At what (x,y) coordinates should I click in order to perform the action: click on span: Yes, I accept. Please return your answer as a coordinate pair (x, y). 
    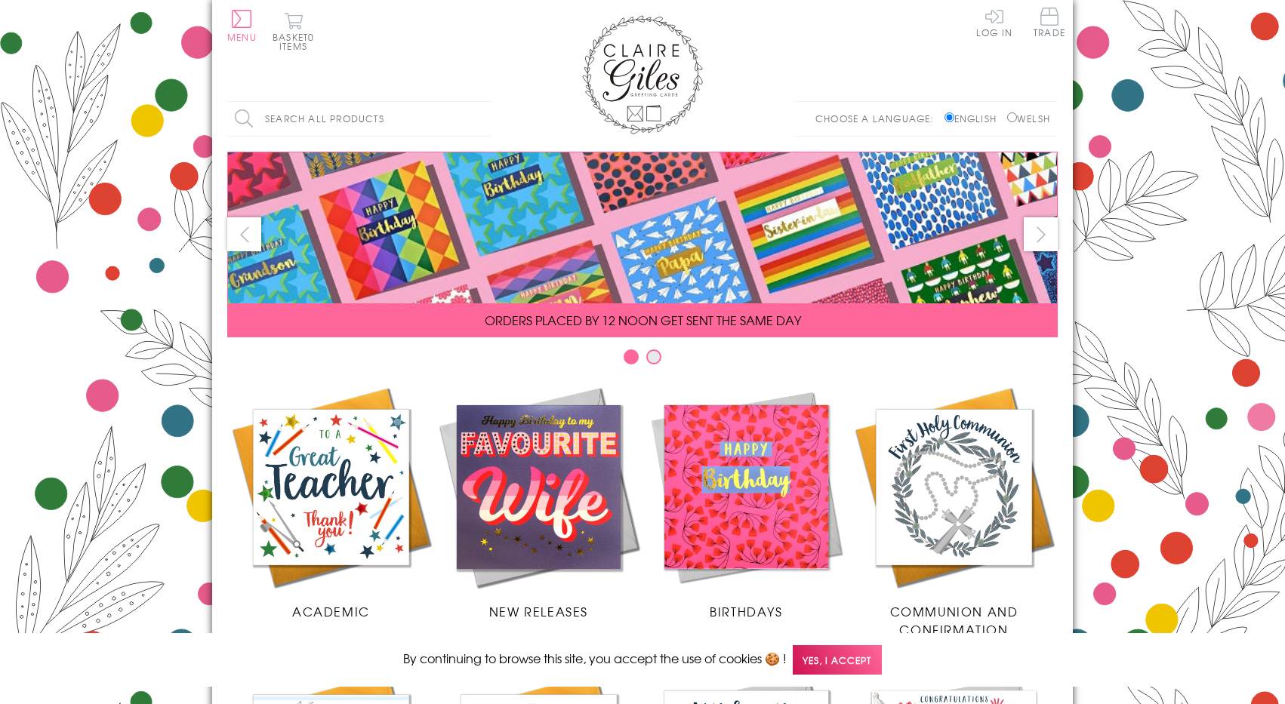
    Looking at the image, I should click on (837, 660).